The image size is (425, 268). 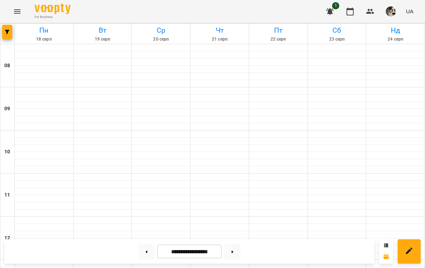 What do you see at coordinates (337, 30) in the screenshot?
I see `h6: Сб` at bounding box center [337, 30].